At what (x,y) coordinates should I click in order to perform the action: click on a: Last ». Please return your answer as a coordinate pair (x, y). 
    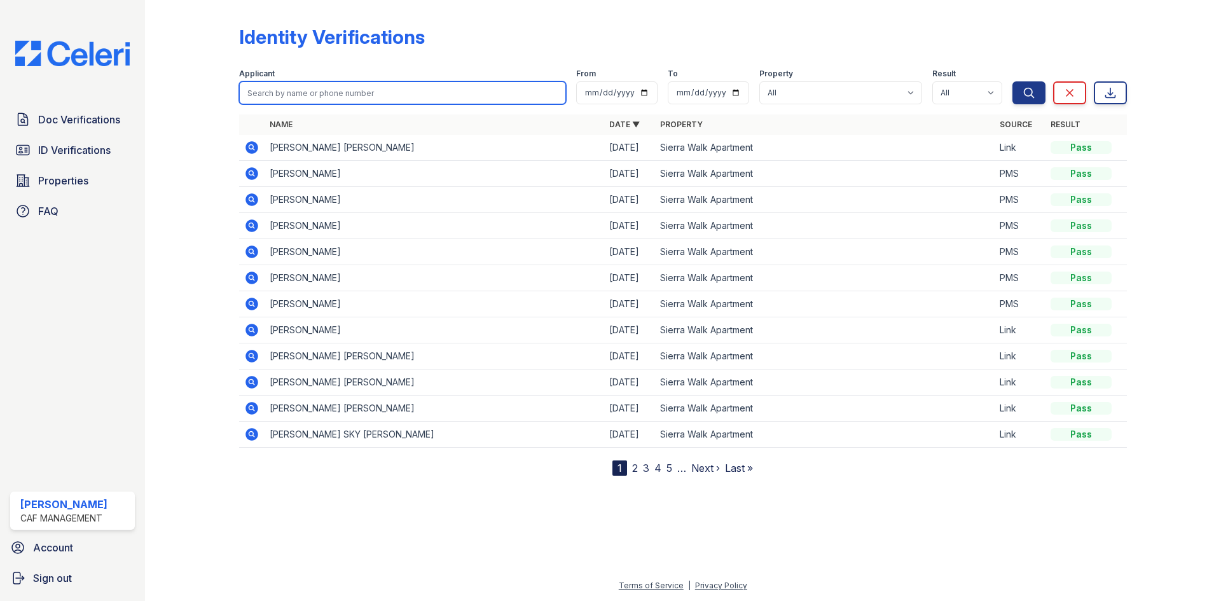
    Looking at the image, I should click on (739, 468).